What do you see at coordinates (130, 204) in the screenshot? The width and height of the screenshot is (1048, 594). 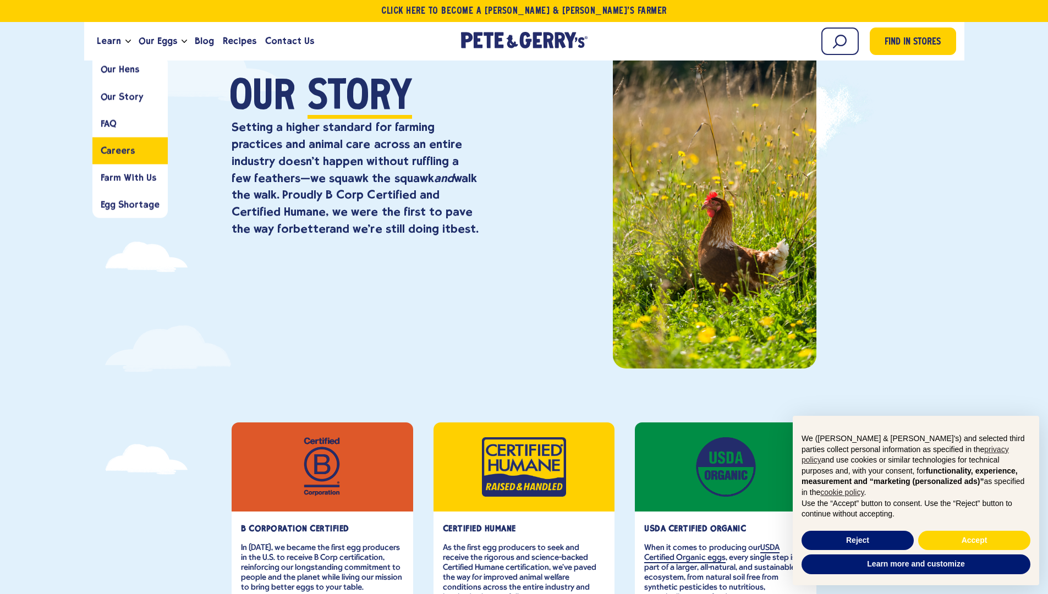 I see `span: Egg Shortage` at bounding box center [130, 204].